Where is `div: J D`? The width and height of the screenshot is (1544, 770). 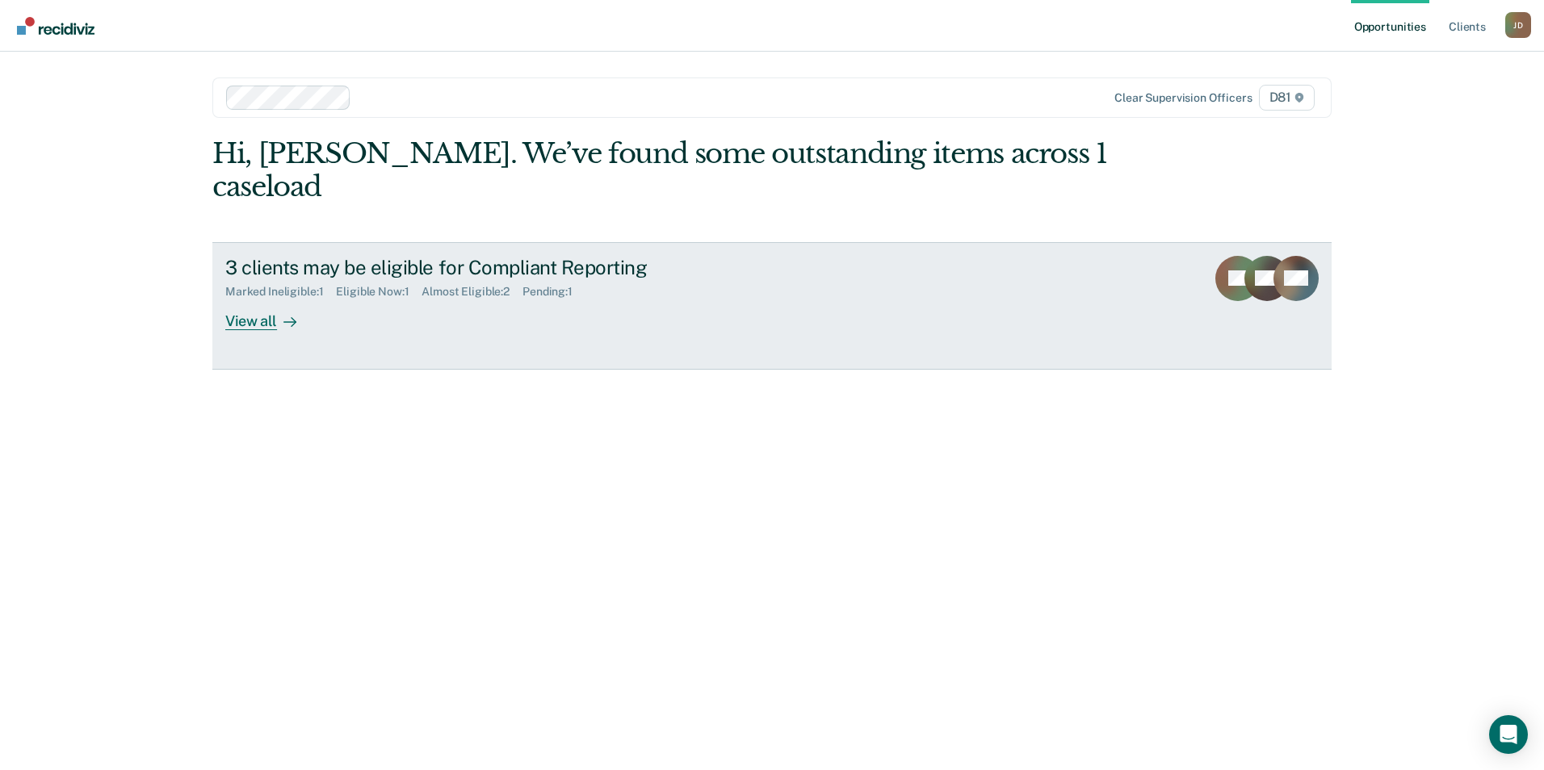
div: J D is located at coordinates (1518, 25).